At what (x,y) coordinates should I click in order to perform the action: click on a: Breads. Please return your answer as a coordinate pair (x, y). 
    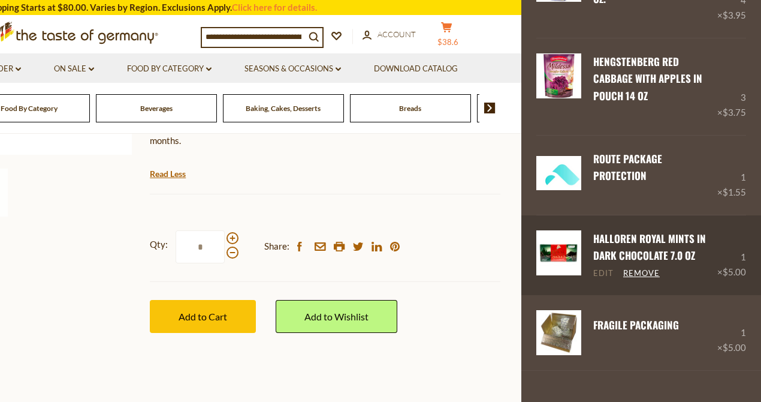
    Looking at the image, I should click on (410, 108).